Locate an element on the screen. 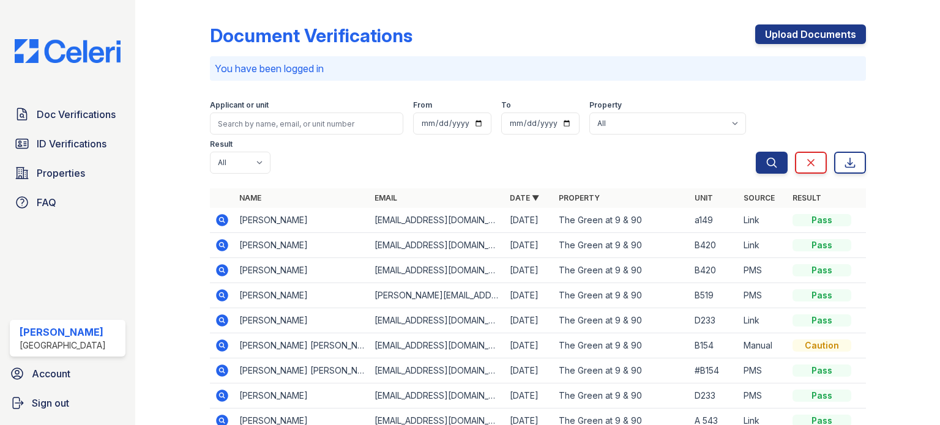 The image size is (940, 425). a: Source is located at coordinates (759, 198).